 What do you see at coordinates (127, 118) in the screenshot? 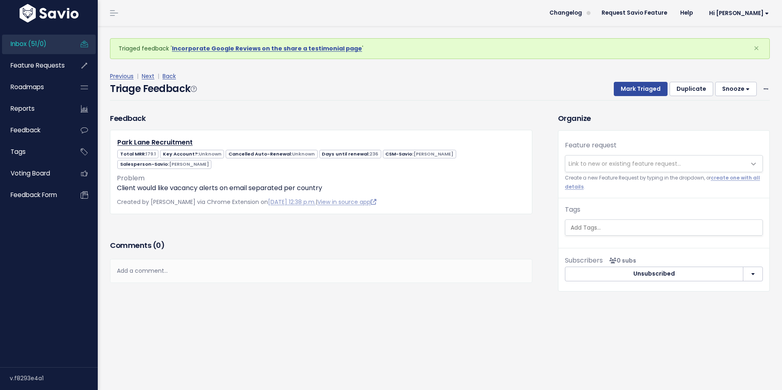
I see `h3: Feedback` at bounding box center [127, 118].